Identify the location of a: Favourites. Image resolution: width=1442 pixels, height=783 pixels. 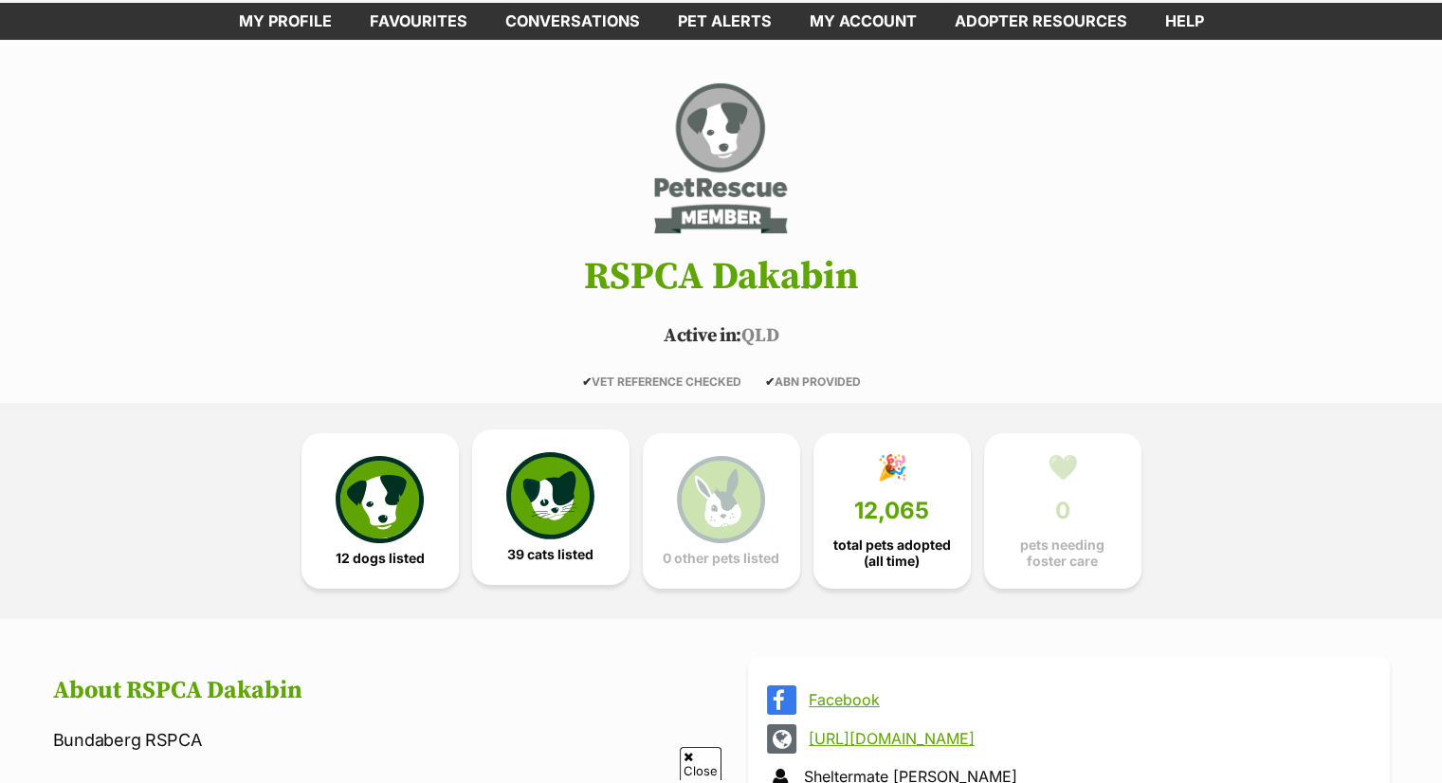
(418, 21).